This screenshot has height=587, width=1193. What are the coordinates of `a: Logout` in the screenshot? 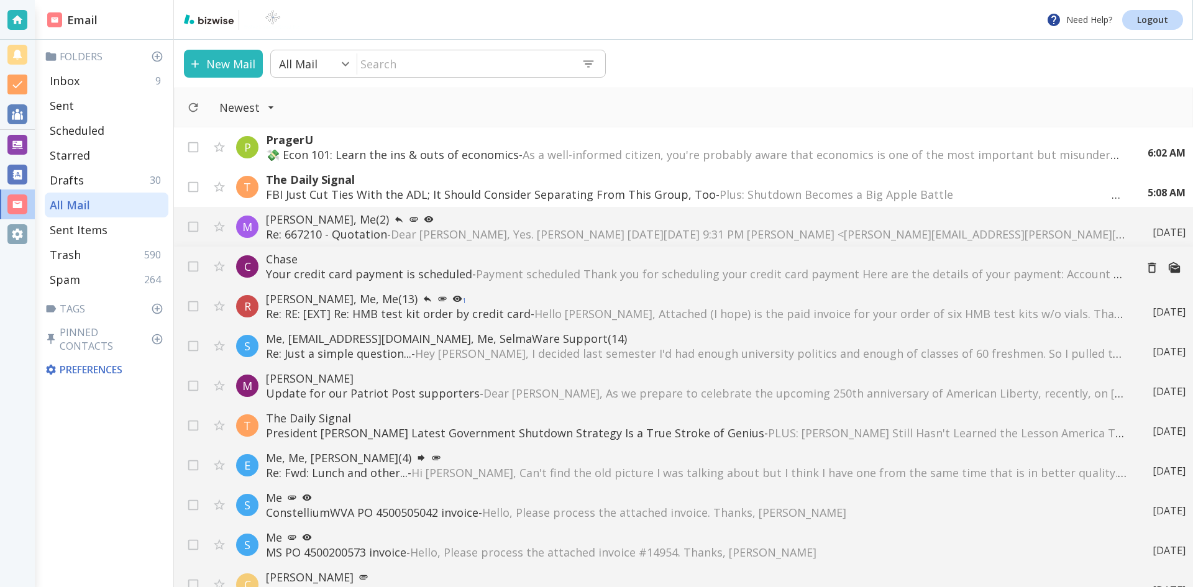 It's located at (1153, 20).